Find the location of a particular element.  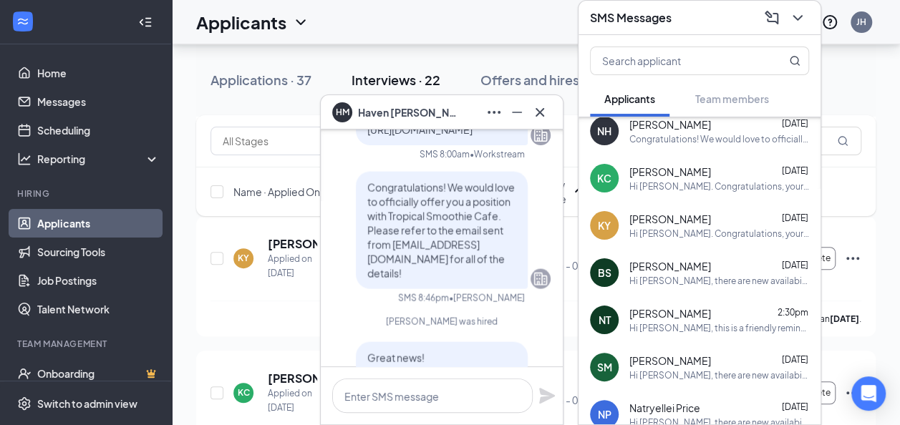

svg: Minimize is located at coordinates (517, 112).